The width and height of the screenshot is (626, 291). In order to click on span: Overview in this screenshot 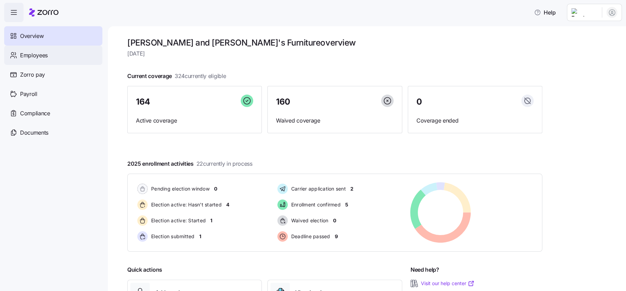, I will do `click(32, 36)`.